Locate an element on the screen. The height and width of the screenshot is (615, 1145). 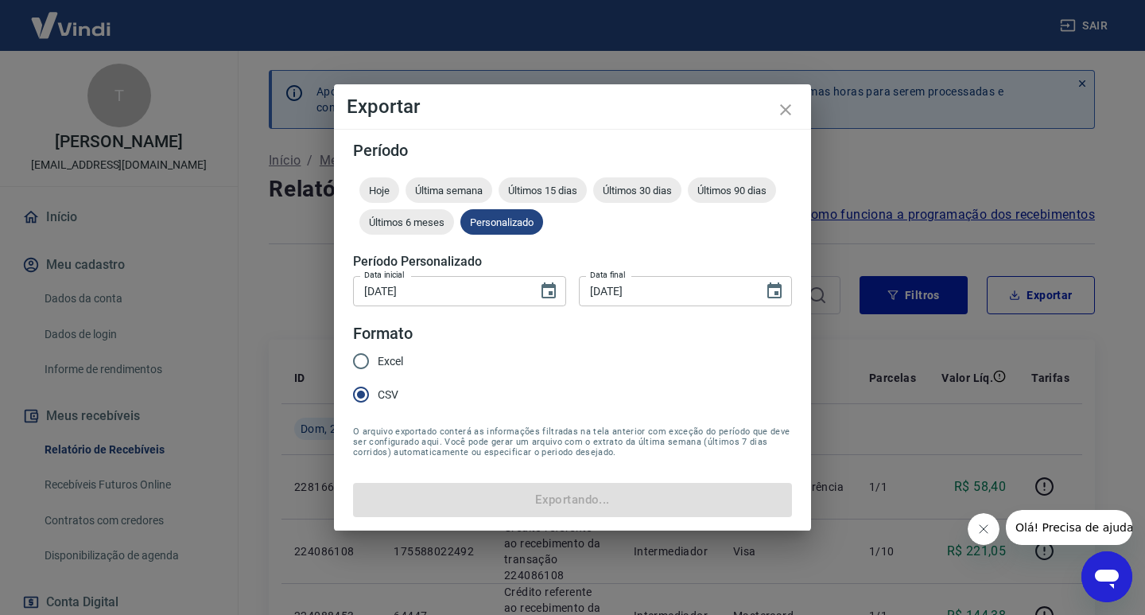
label: Data final is located at coordinates (608, 274).